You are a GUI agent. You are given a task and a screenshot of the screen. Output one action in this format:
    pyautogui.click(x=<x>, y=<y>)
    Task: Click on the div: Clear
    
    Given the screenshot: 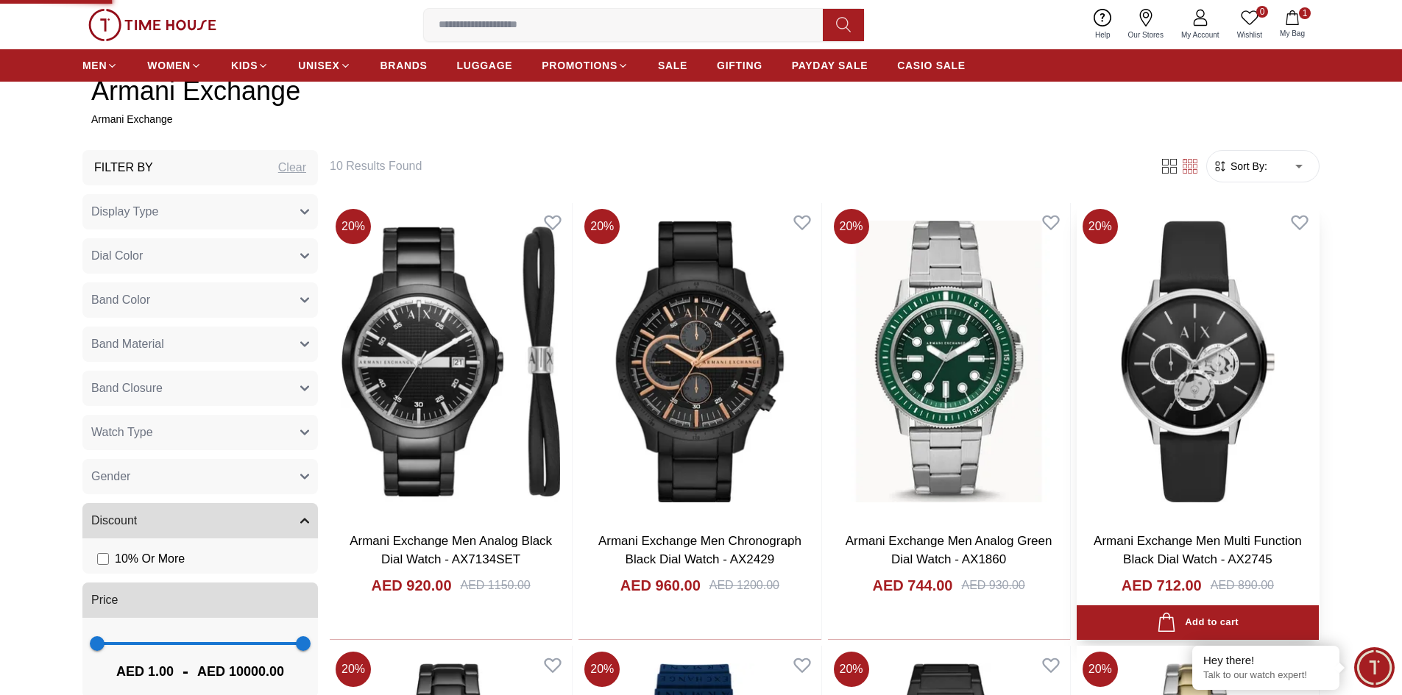 What is the action you would take?
    pyautogui.click(x=292, y=168)
    